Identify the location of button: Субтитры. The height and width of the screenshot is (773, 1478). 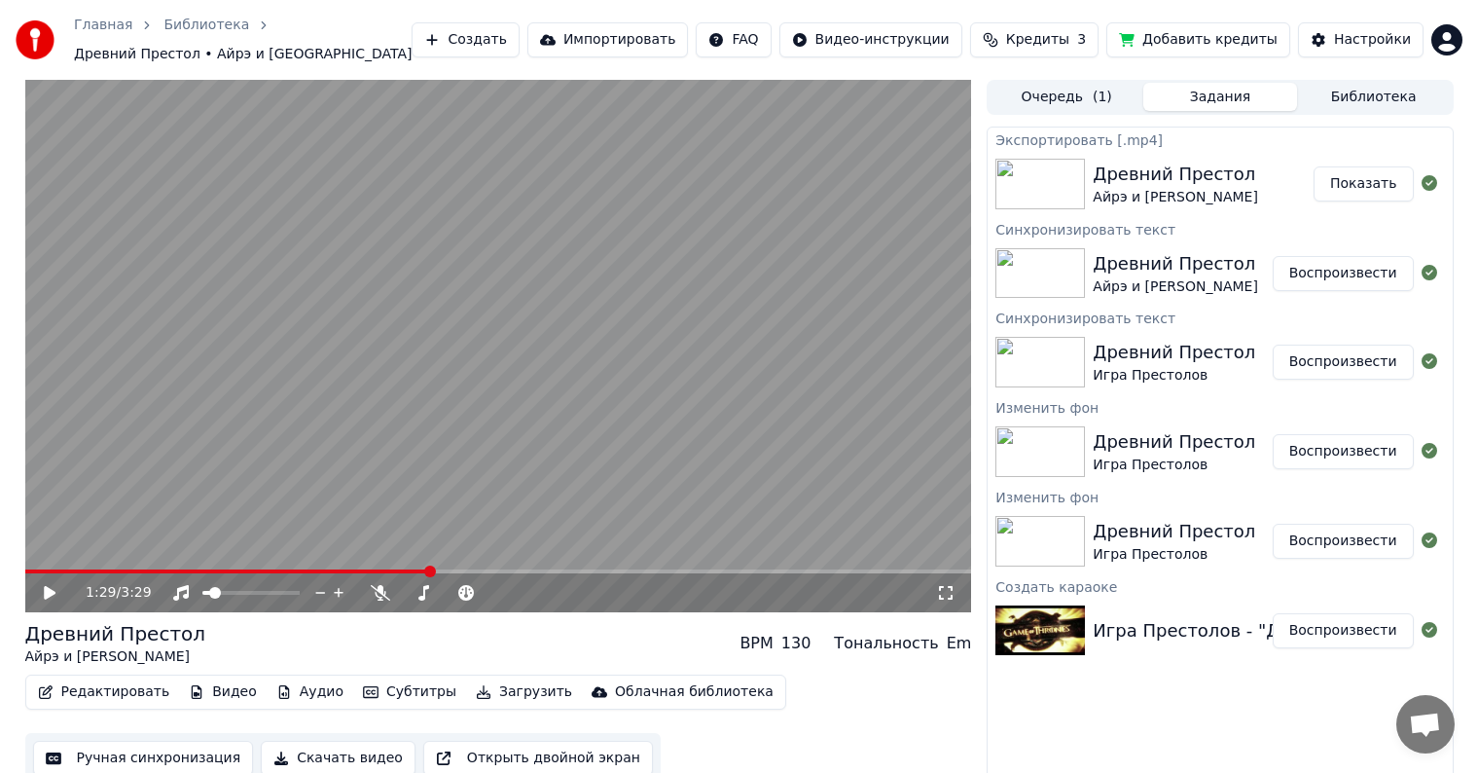
(410, 692).